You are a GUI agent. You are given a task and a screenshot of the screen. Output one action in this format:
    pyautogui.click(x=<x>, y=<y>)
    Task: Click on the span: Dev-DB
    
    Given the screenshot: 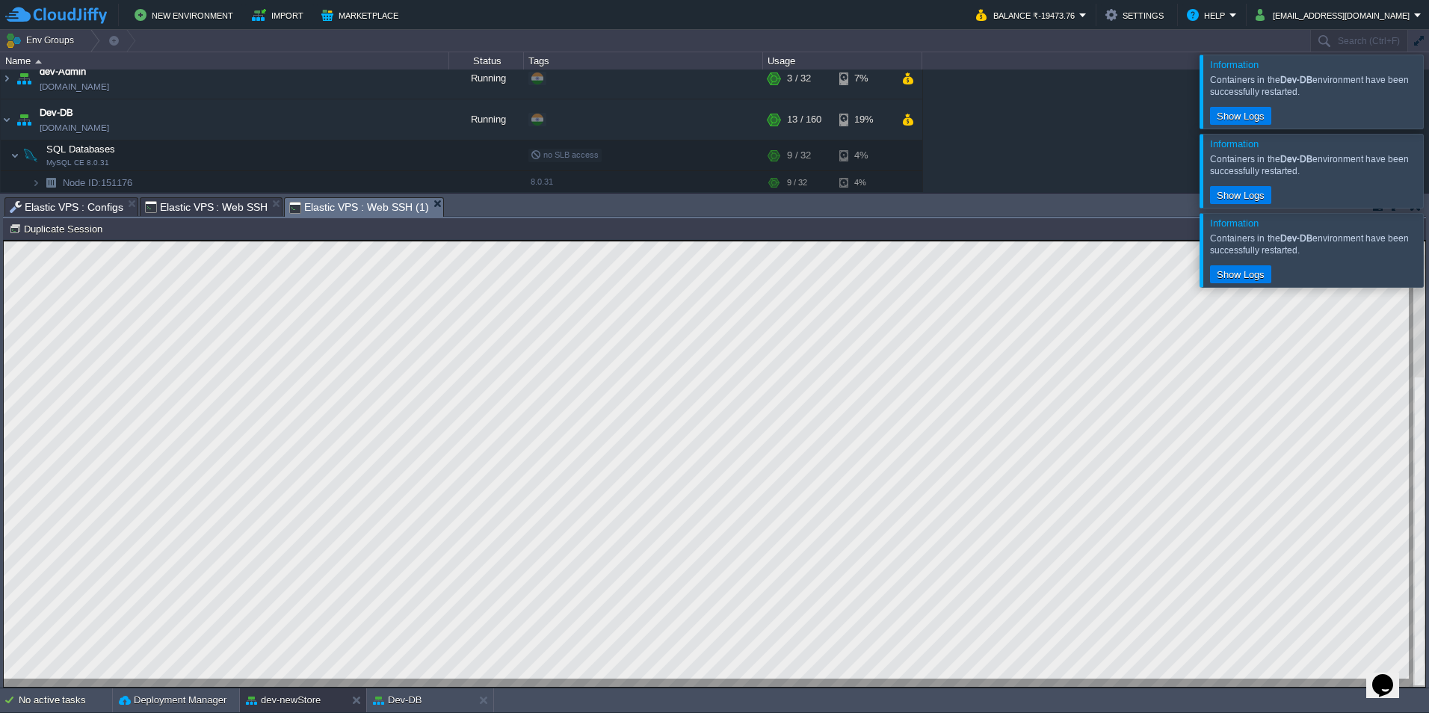 What is the action you would take?
    pyautogui.click(x=56, y=114)
    